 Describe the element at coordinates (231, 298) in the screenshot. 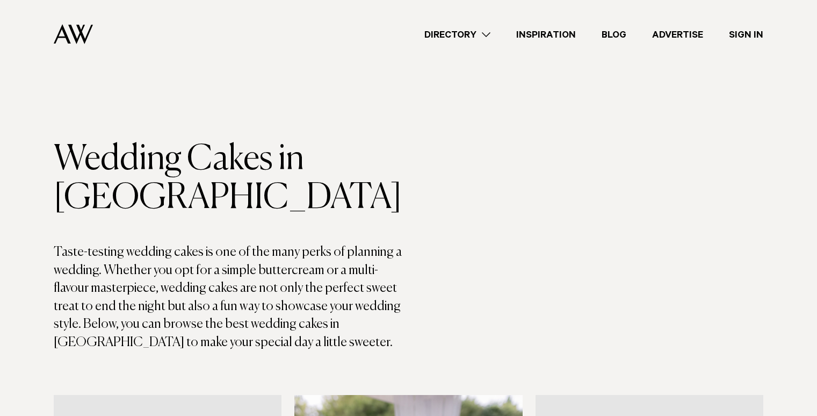

I see `p: Taste-testing wedding cakes is one of the many perks of planning a wedding. Whether you opt for a...` at that location.